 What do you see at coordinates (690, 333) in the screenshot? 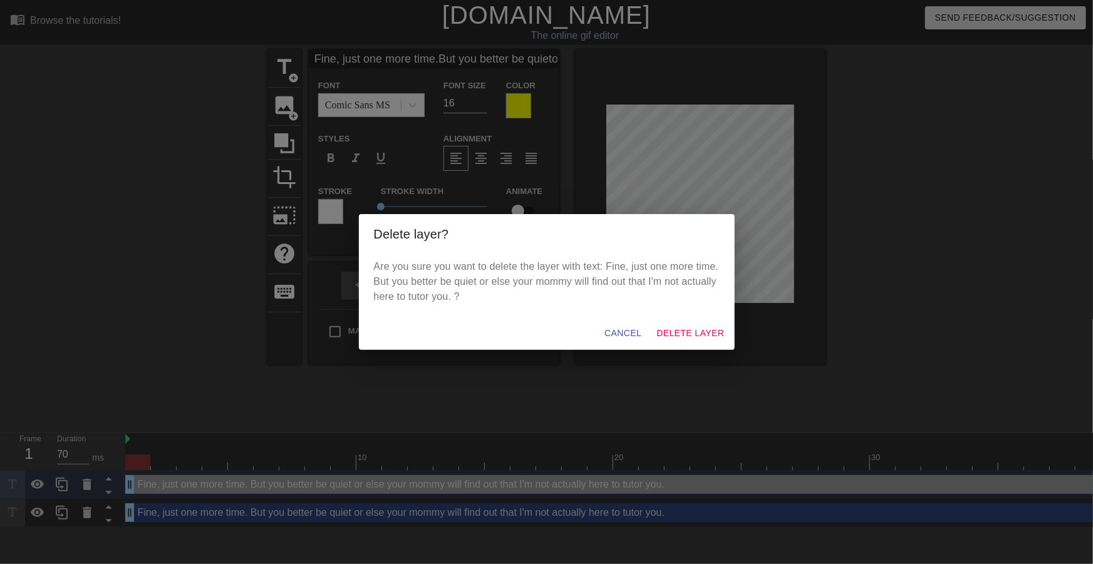
I see `button: Delete Layer` at bounding box center [690, 333].